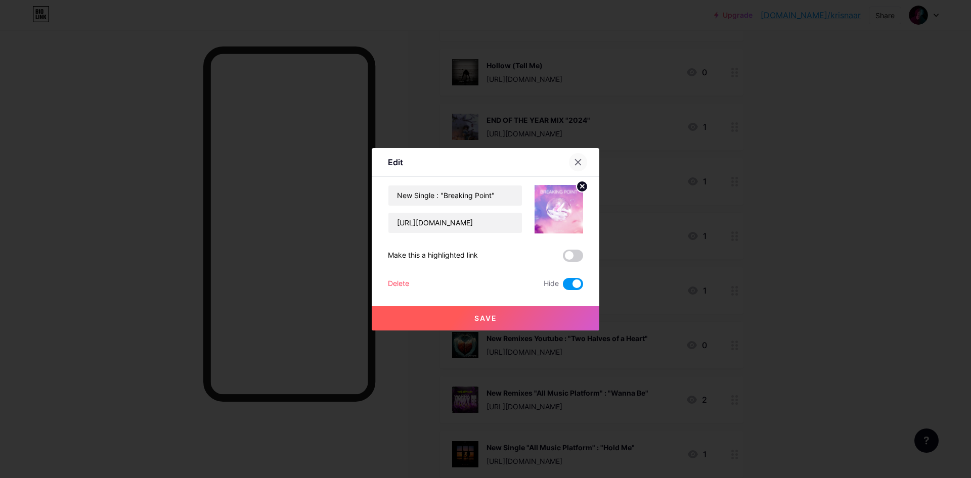 This screenshot has width=971, height=478. Describe the element at coordinates (398, 284) in the screenshot. I see `div: Delete` at that location.